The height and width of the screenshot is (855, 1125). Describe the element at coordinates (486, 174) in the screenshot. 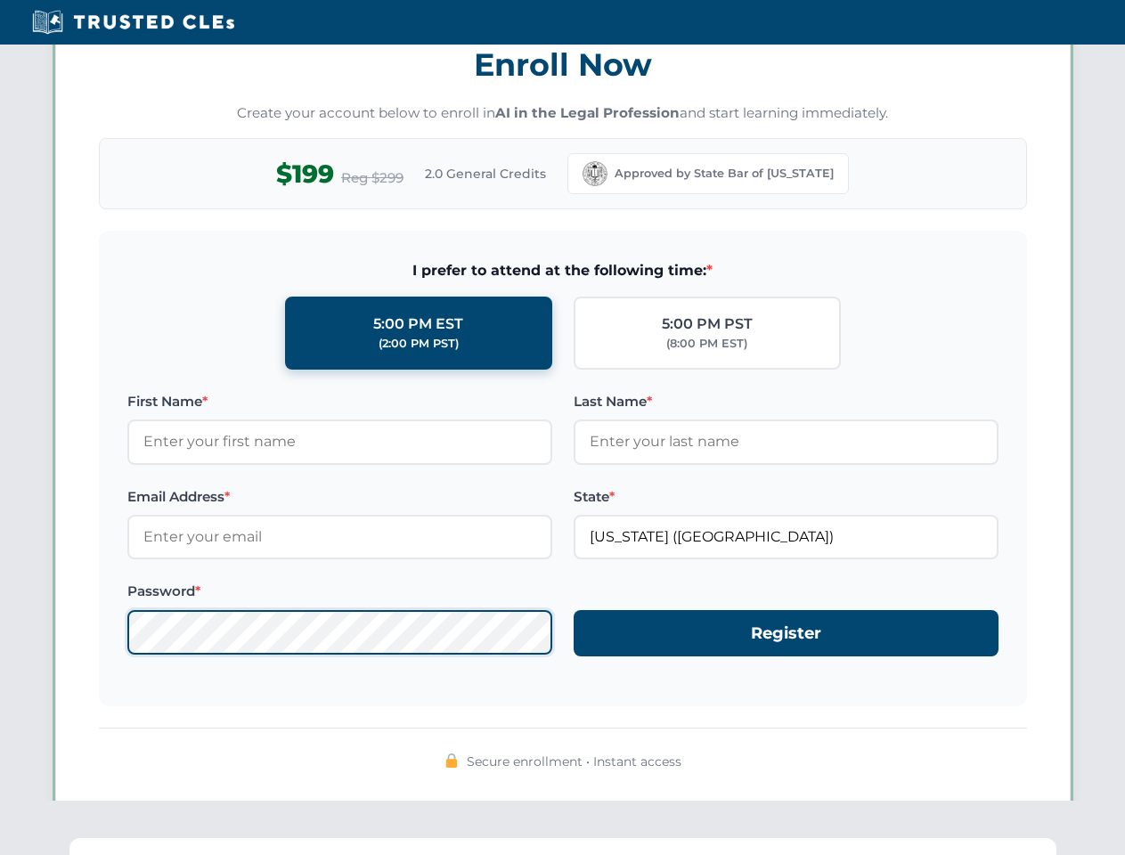

I see `span: 2.0 General Credits` at that location.